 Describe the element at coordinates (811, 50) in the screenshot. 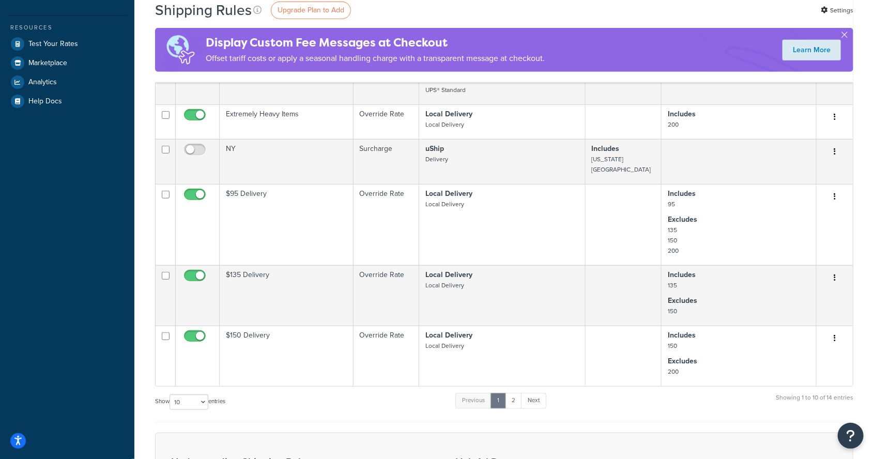

I see `a: Learn More` at that location.